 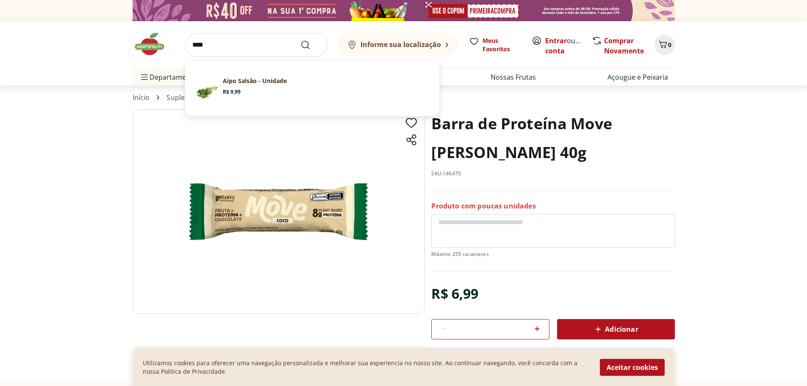 I want to click on a: Comprar Novamente, so click(x=624, y=46).